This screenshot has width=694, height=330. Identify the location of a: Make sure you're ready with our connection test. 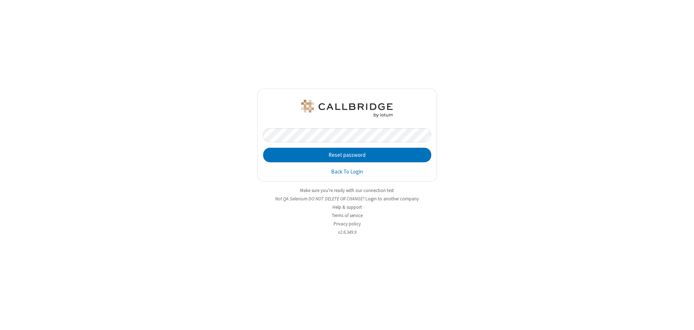
(347, 190).